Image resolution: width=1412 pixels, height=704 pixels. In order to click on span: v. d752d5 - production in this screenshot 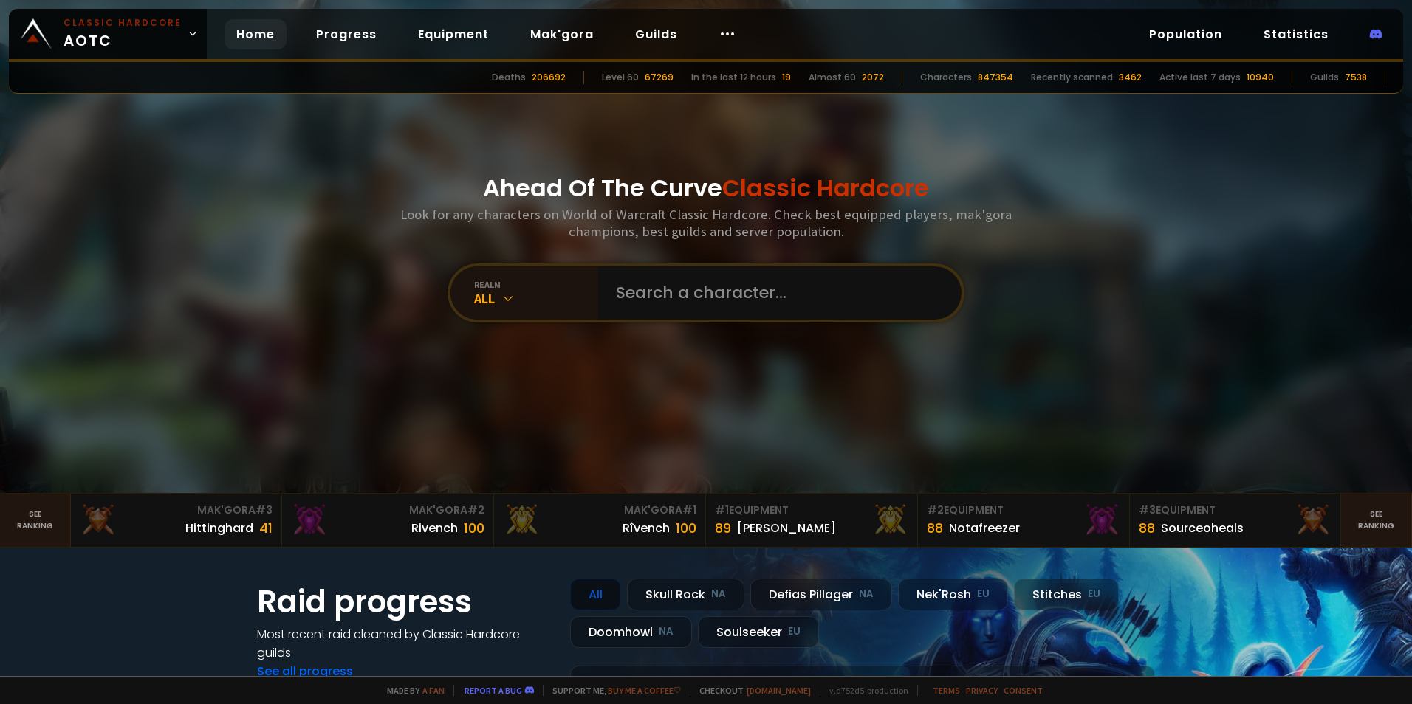, I will do `click(864, 690)`.